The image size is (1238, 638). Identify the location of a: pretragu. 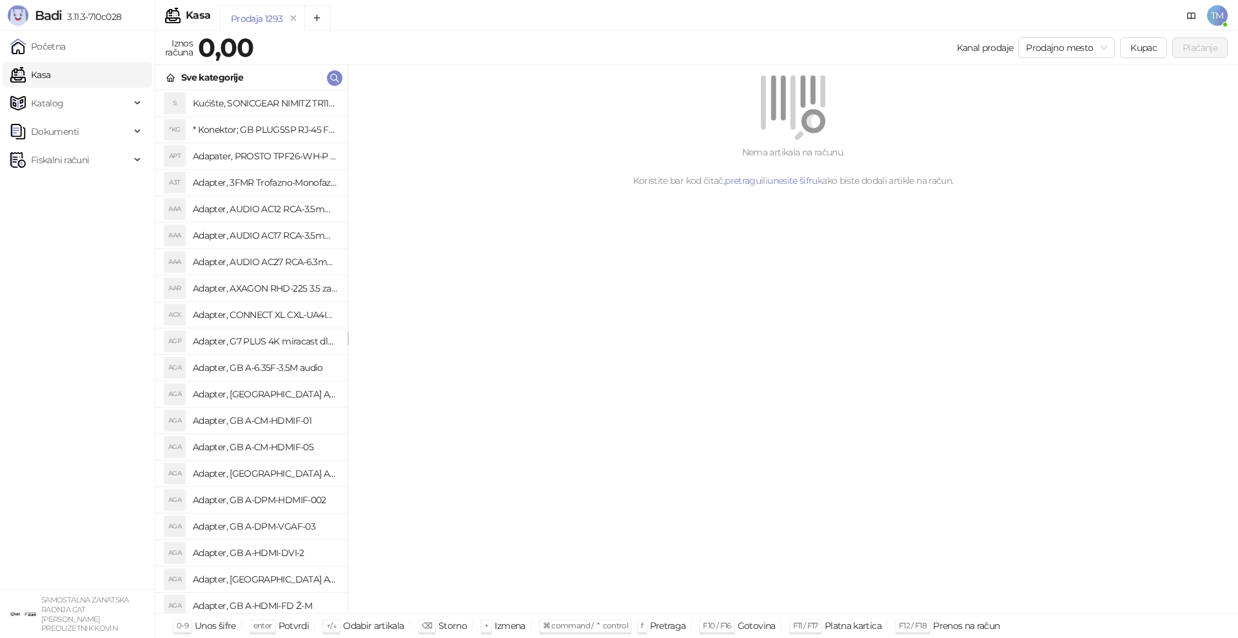
(743, 180).